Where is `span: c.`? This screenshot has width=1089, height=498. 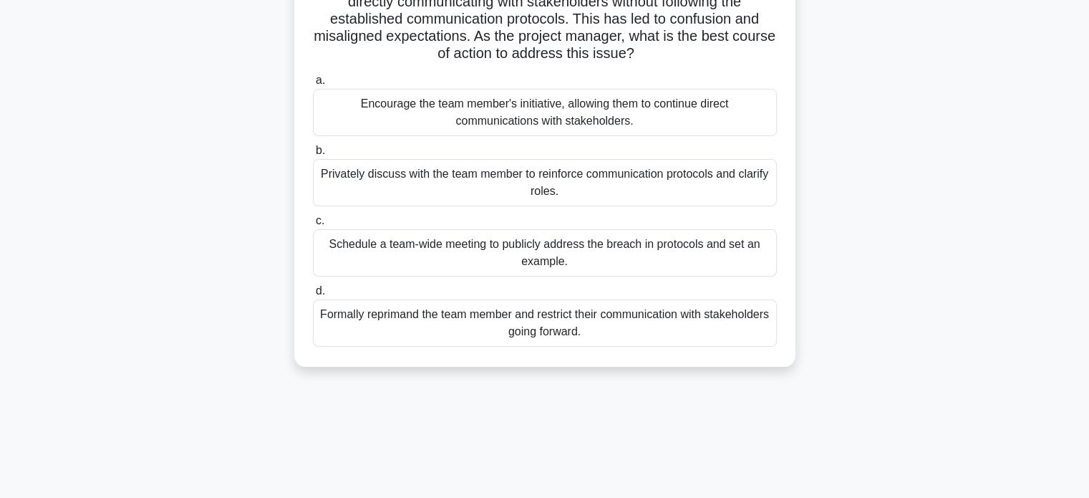
span: c. is located at coordinates (320, 220).